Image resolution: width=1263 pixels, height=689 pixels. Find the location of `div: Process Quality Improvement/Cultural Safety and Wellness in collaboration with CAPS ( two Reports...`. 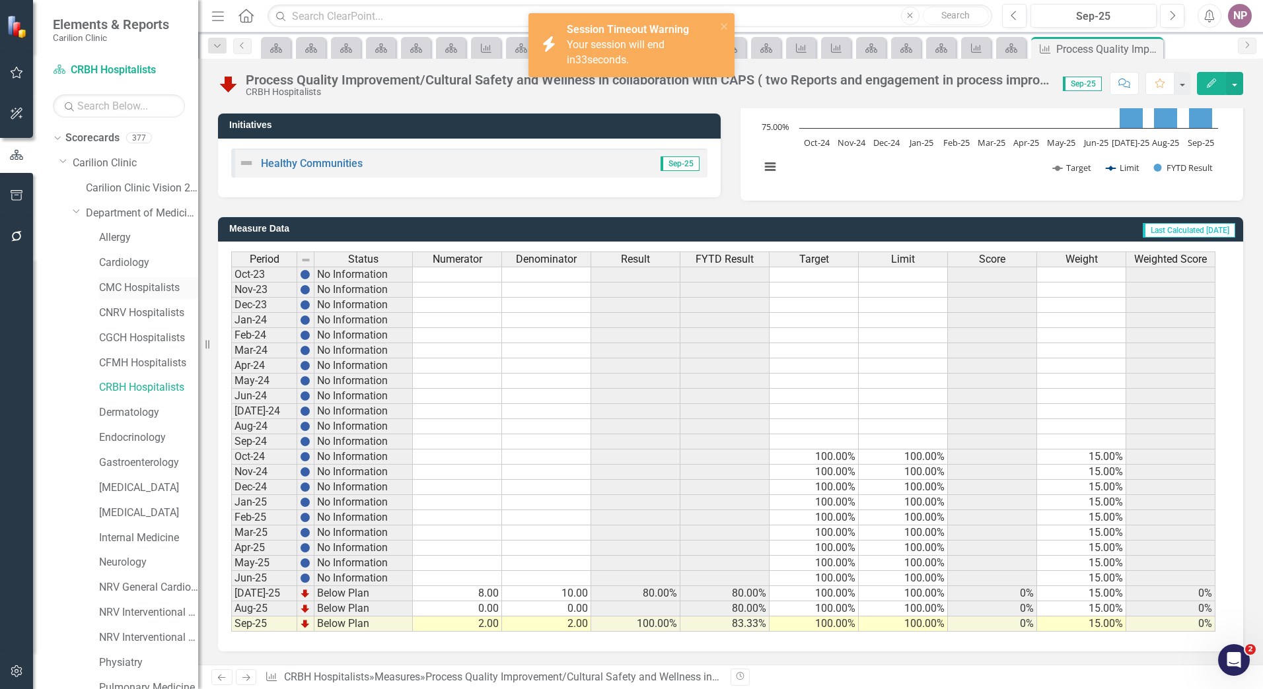

div: Process Quality Improvement/Cultural Safety and Wellness in collaboration with CAPS ( two Reports... is located at coordinates (758, 677).